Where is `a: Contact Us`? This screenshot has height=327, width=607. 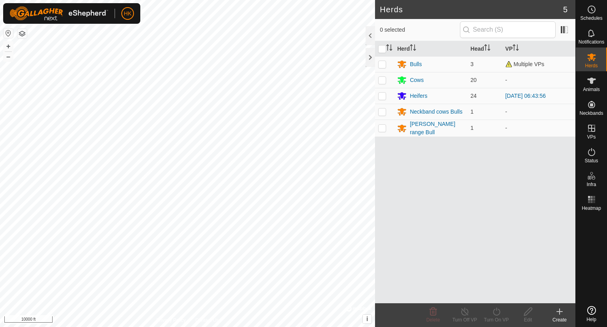 a: Contact Us is located at coordinates (207, 320).